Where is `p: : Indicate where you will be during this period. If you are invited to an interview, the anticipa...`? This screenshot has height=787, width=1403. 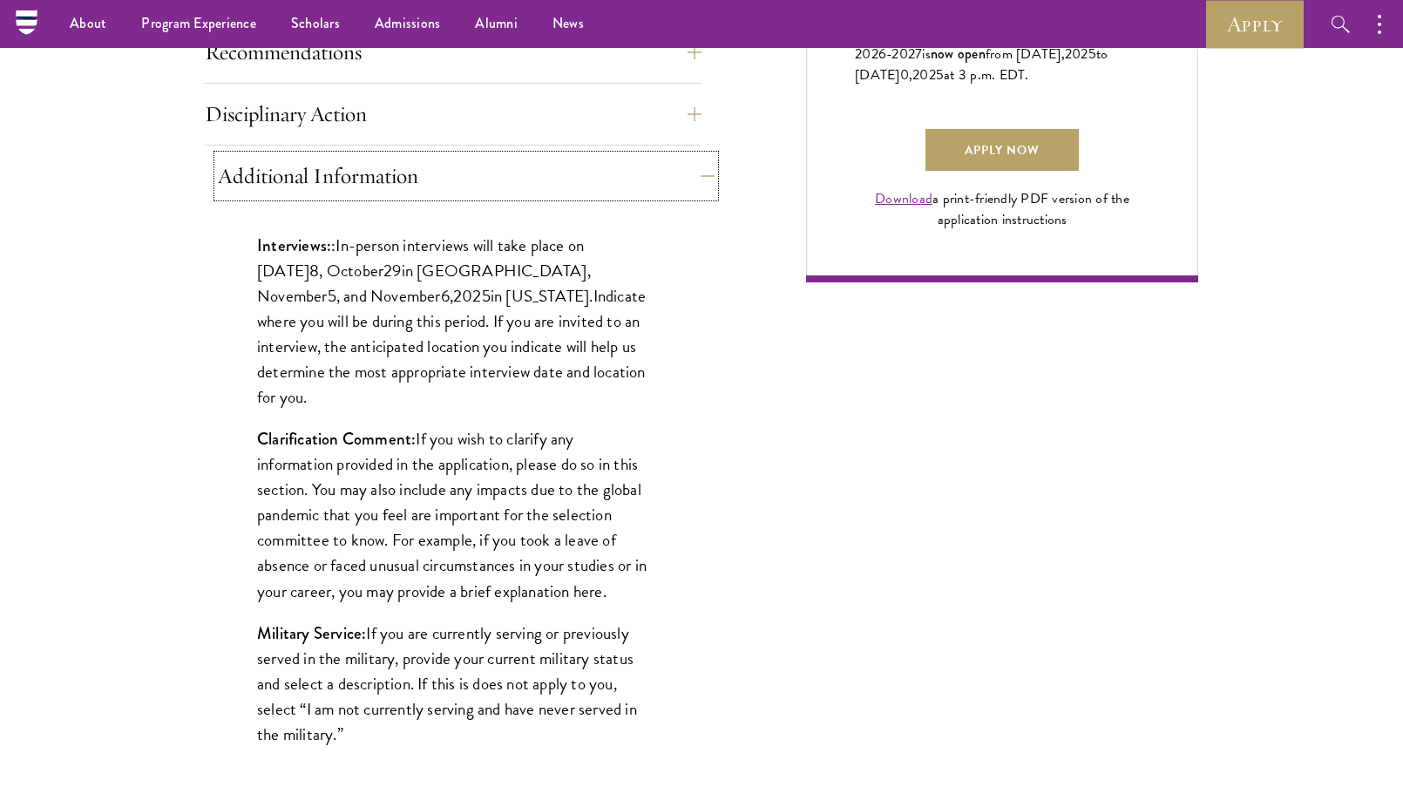 p: : Indicate where you will be during this period. If you are invited to an interview, the anticipa... is located at coordinates (453, 321).